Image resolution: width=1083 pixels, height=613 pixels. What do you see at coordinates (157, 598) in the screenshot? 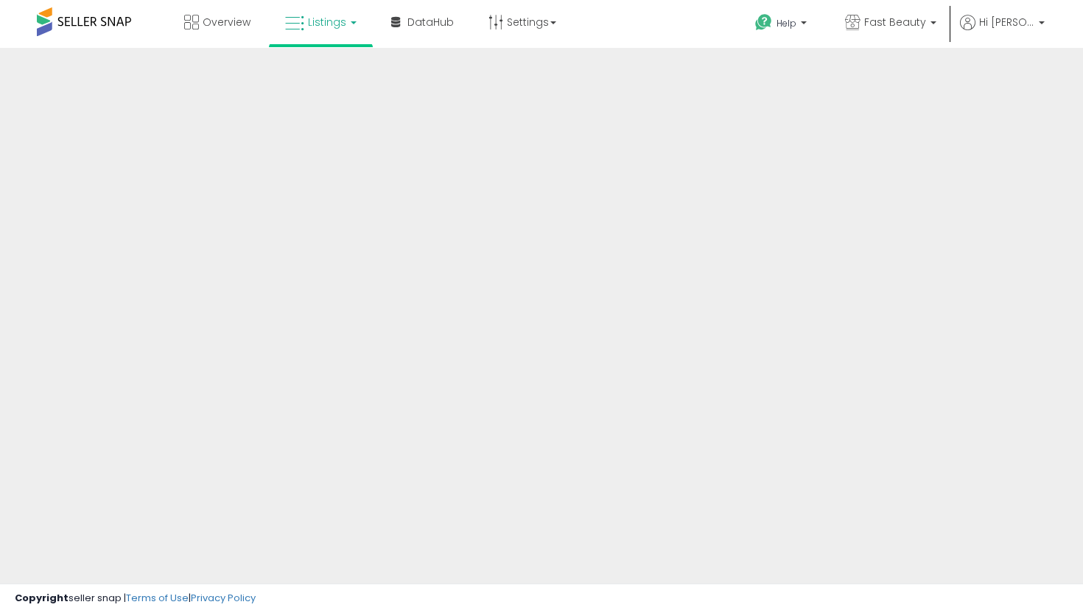
I see `a: Terms of Use` at bounding box center [157, 598].